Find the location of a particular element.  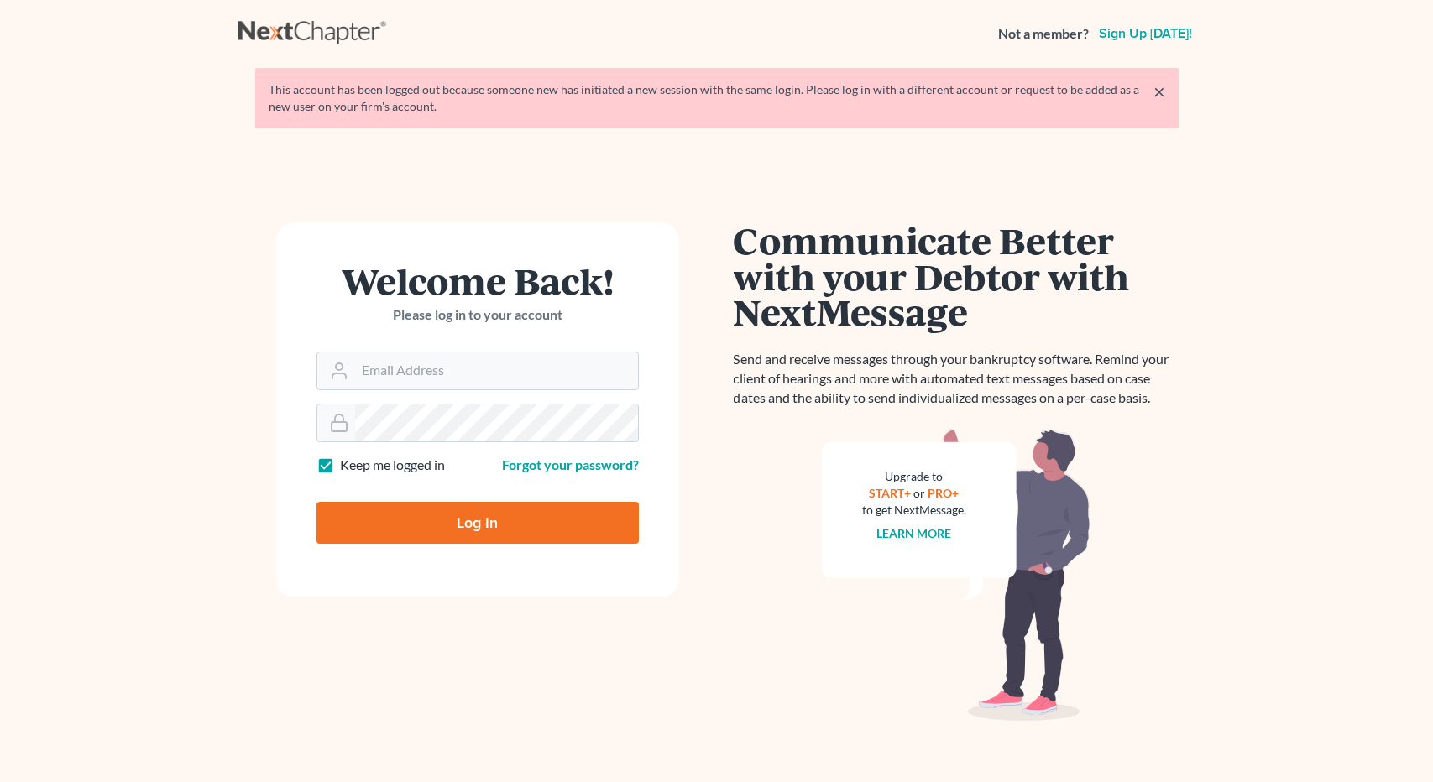

span: or is located at coordinates (919, 493).